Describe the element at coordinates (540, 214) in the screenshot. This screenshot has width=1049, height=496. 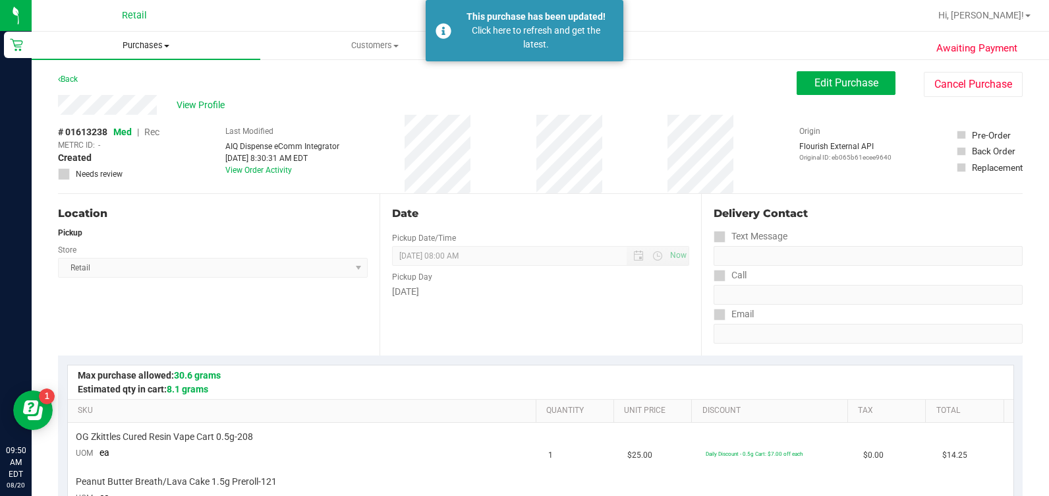
I see `div: Date` at that location.